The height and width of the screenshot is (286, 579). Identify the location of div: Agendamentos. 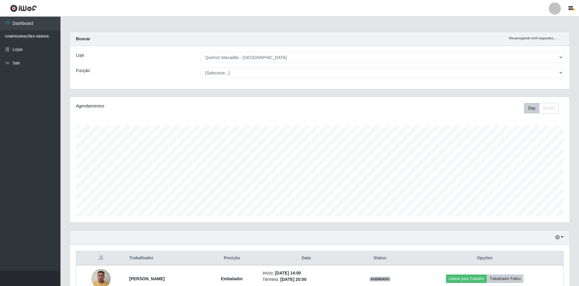
(175, 106).